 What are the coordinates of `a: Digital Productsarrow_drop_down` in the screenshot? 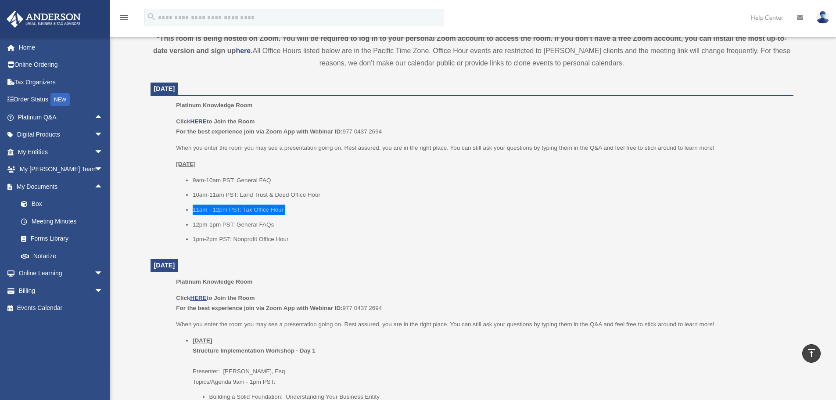 It's located at (61, 135).